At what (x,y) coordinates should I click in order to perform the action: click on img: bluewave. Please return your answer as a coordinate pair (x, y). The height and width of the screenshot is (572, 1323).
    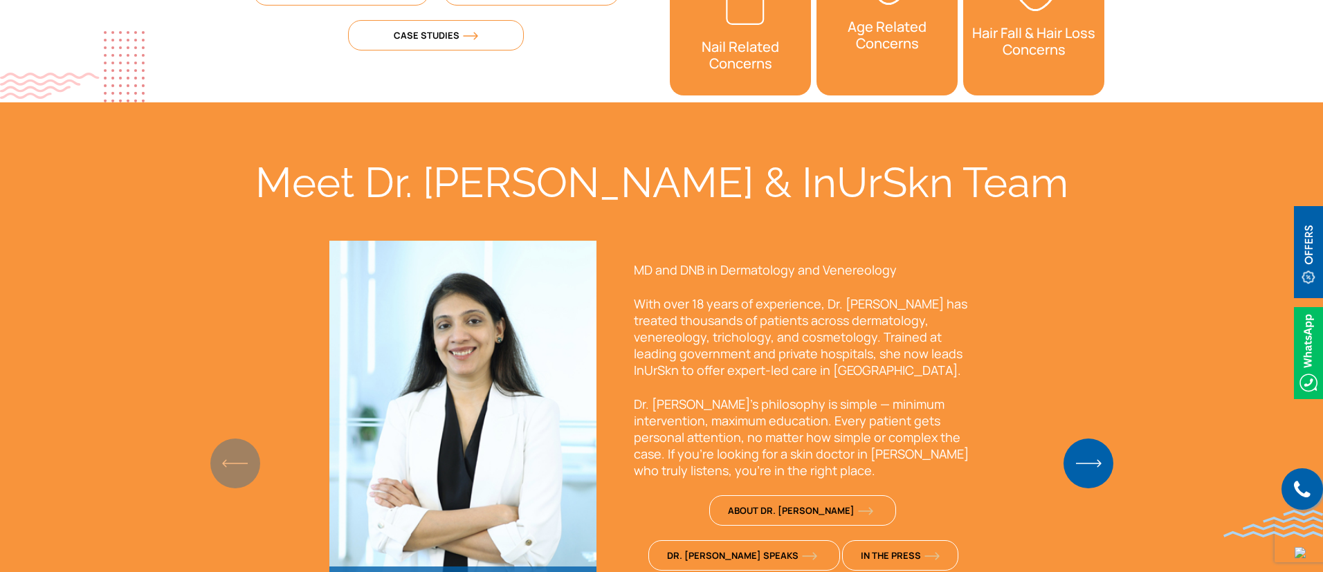
    Looking at the image, I should click on (1274, 524).